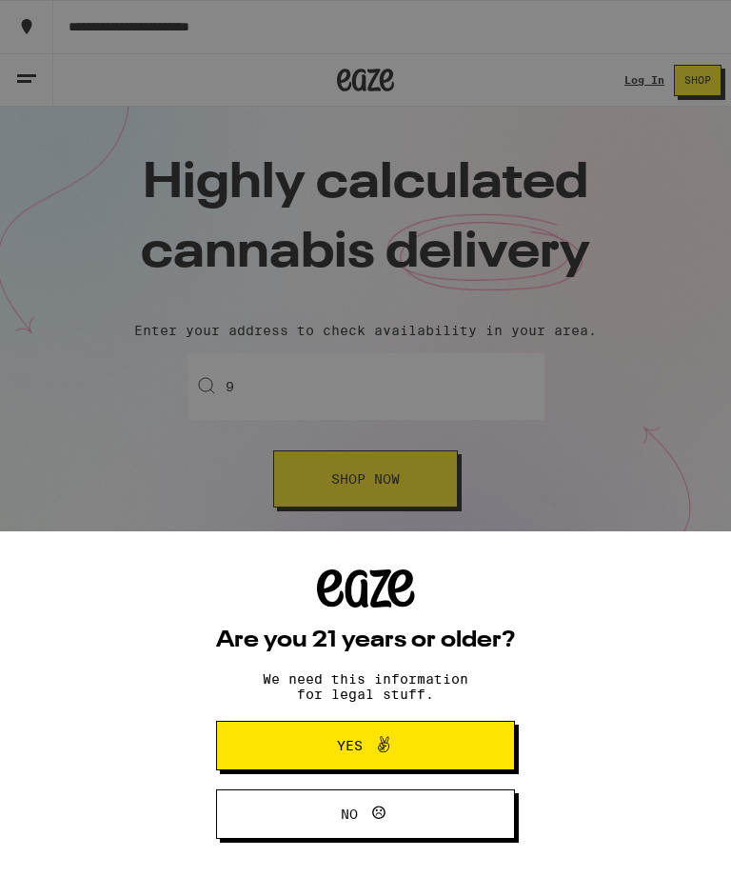 The width and height of the screenshot is (731, 877). I want to click on button: Yes, so click(366, 746).